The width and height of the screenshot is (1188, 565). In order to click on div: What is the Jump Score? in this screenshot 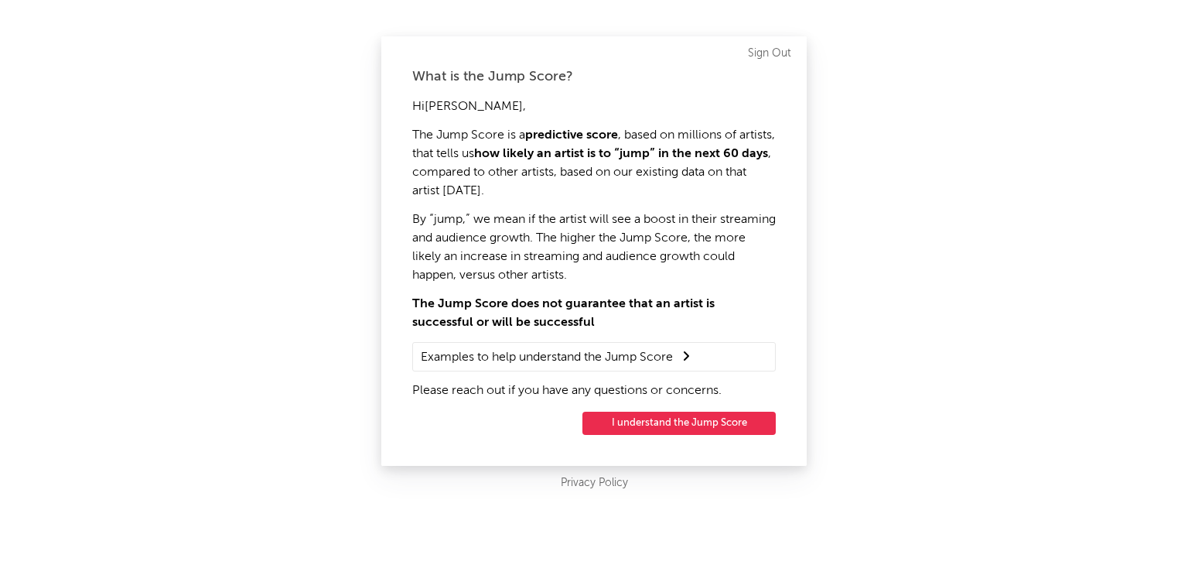, I will do `click(594, 77)`.